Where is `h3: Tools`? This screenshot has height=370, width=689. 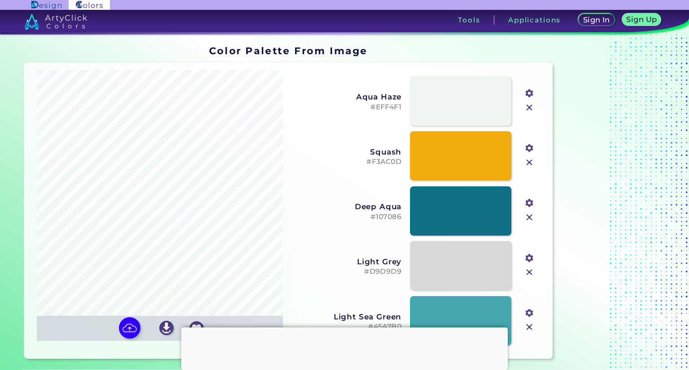 h3: Tools is located at coordinates (469, 20).